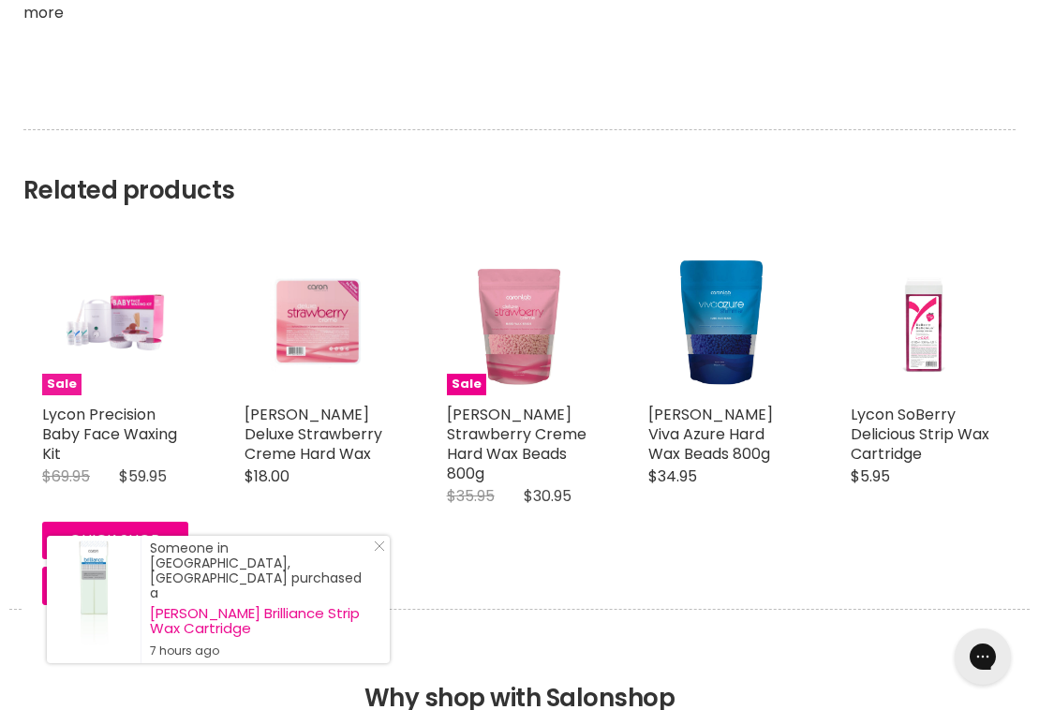 The image size is (1039, 710). What do you see at coordinates (115, 540) in the screenshot?
I see `button: Quick shop` at bounding box center [115, 540].